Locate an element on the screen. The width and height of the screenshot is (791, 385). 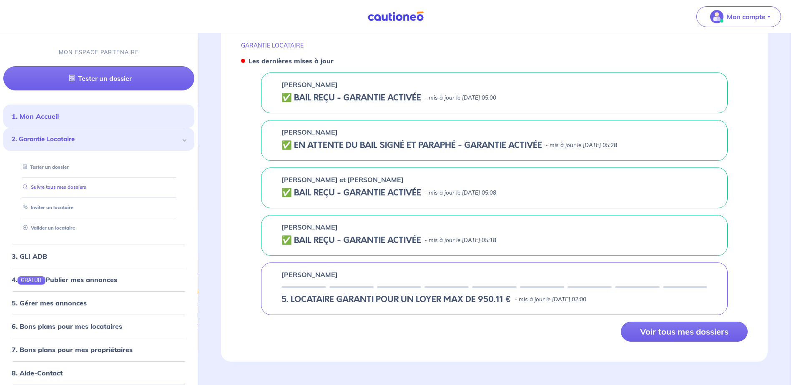
p: GARANTIE LOCATAIRE is located at coordinates (494, 45).